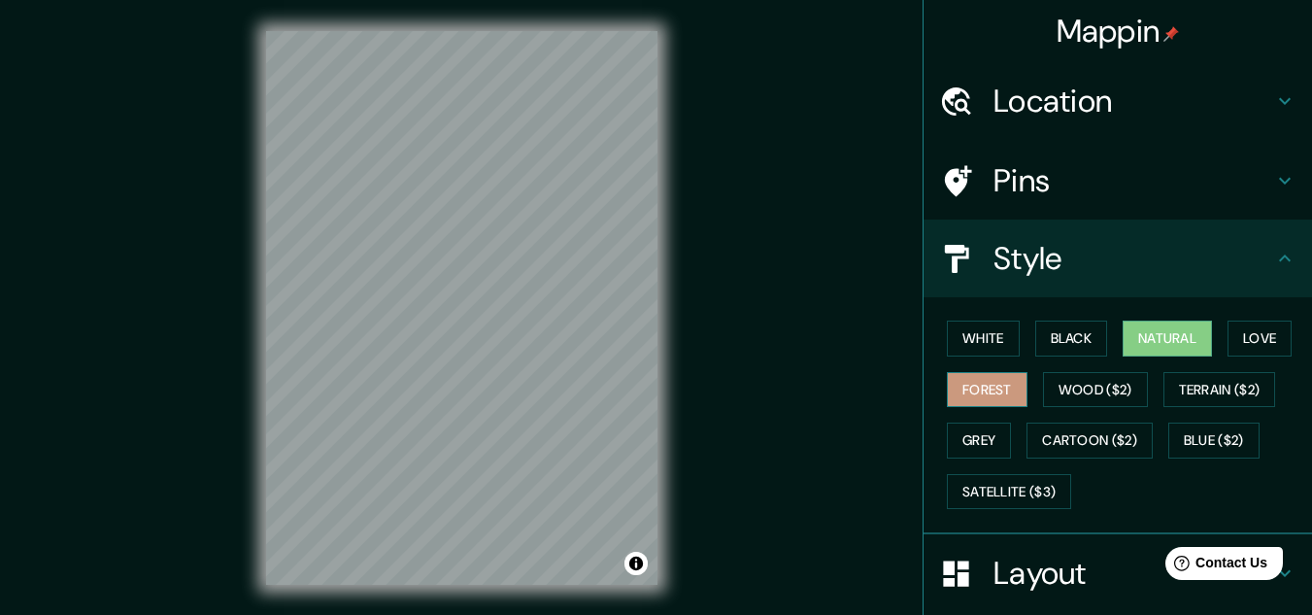  Describe the element at coordinates (92, 23) in the screenshot. I see `span: Contact Us` at that location.